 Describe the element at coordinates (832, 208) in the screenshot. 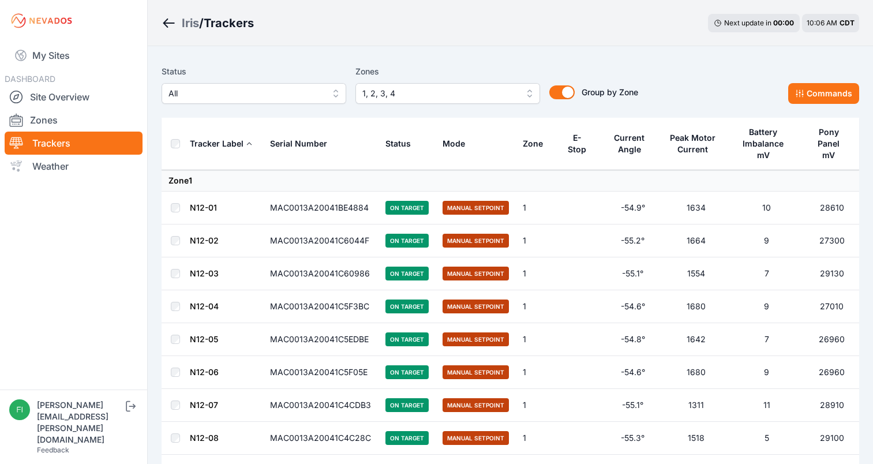

I see `td: 28610` at that location.